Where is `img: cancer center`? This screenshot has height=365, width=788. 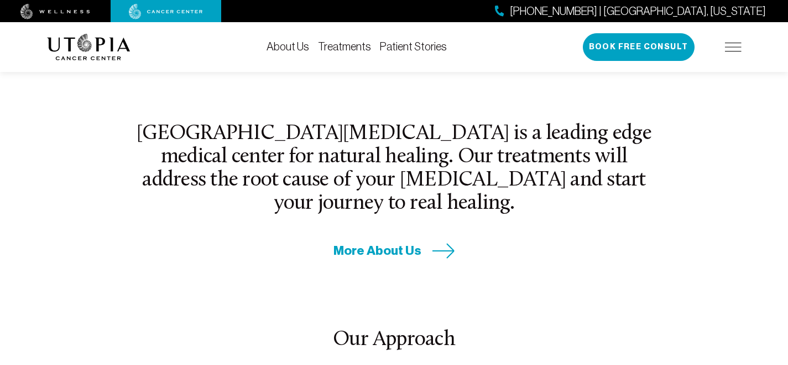 img: cancer center is located at coordinates (166, 12).